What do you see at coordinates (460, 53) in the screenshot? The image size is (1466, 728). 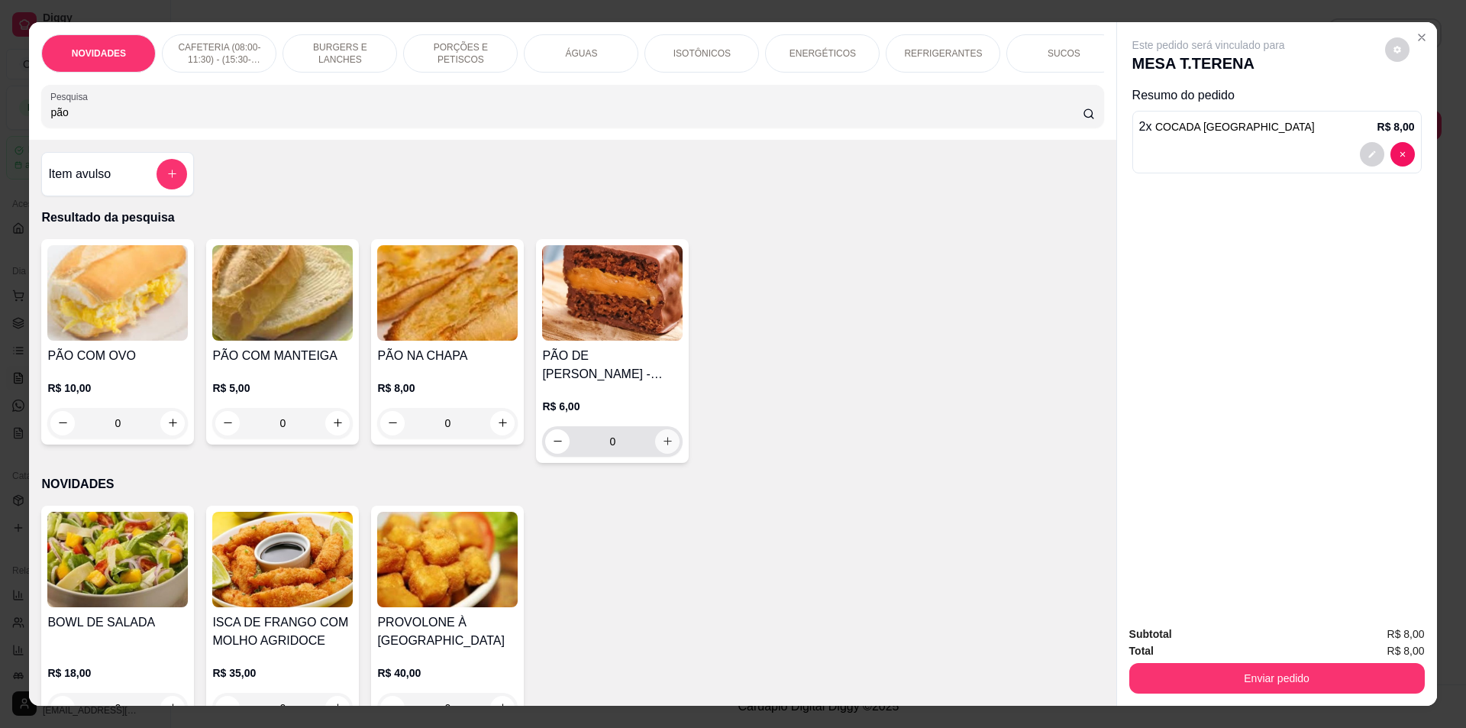 I see `p: PORÇÕES E PETISCOS` at bounding box center [460, 53].